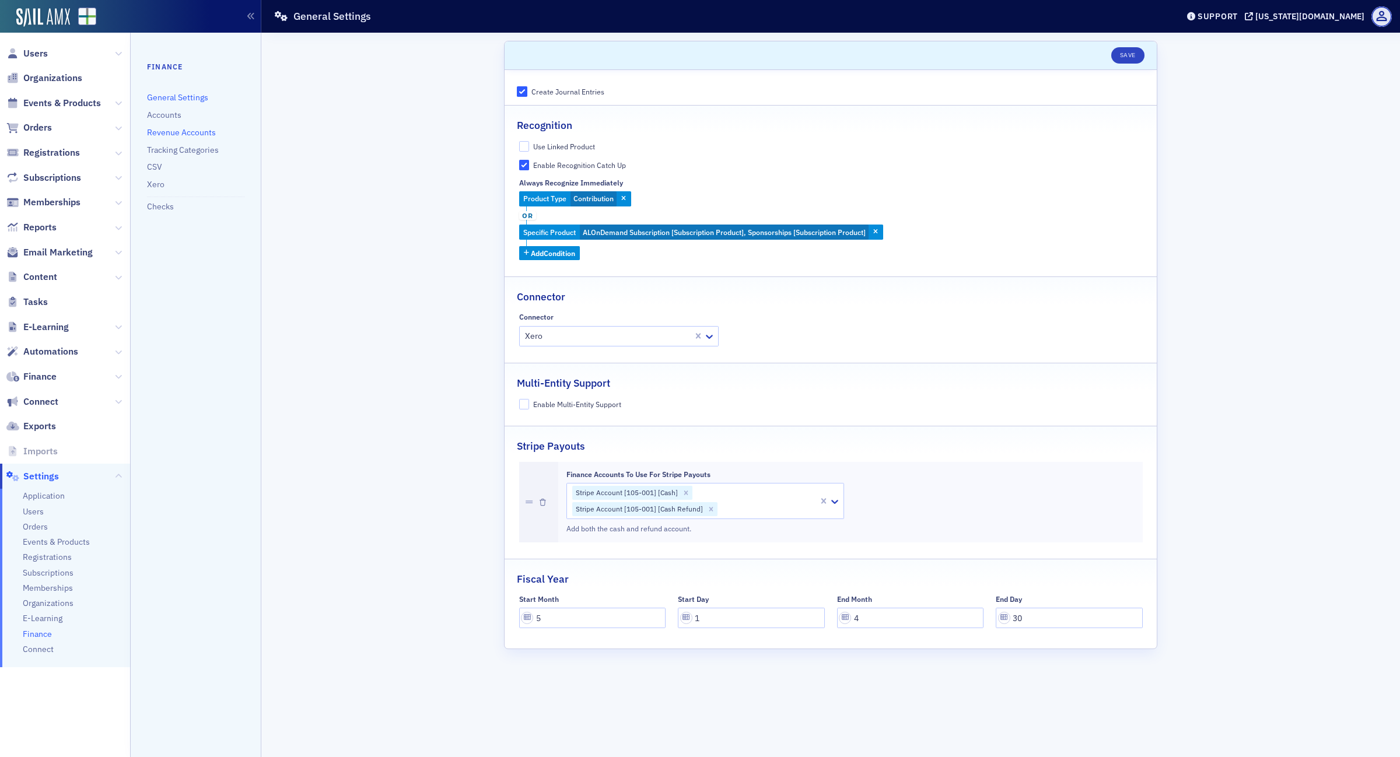  What do you see at coordinates (31, 277) in the screenshot?
I see `a: Content` at bounding box center [31, 277].